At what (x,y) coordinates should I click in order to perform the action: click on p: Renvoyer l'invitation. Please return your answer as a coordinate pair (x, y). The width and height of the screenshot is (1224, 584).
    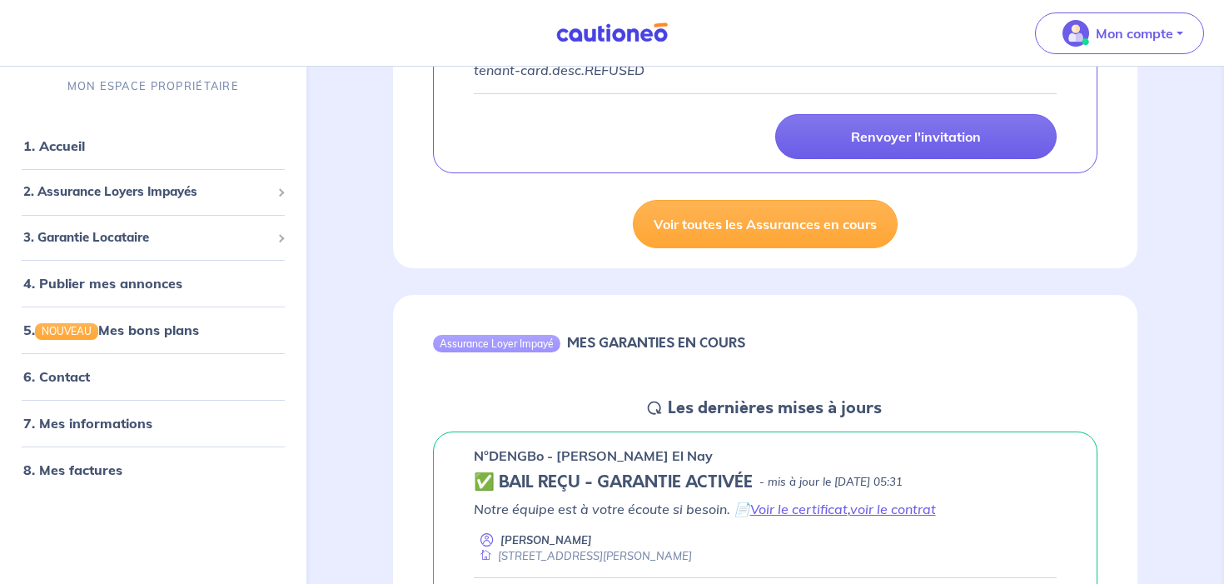
    Looking at the image, I should click on (916, 137).